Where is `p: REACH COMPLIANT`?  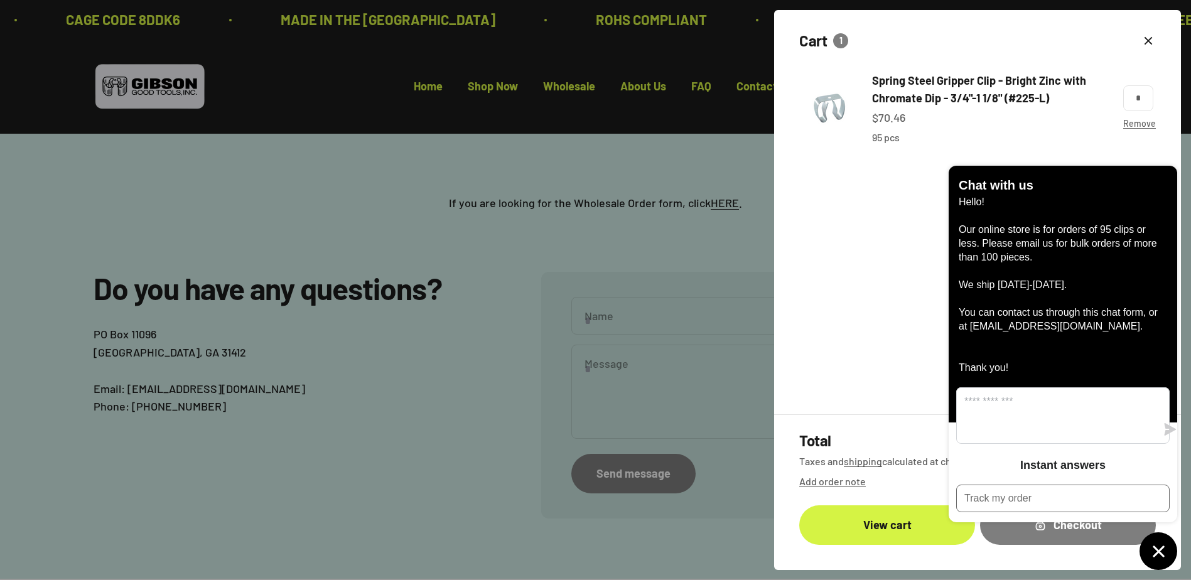 p: REACH COMPLIANT is located at coordinates (867, 19).